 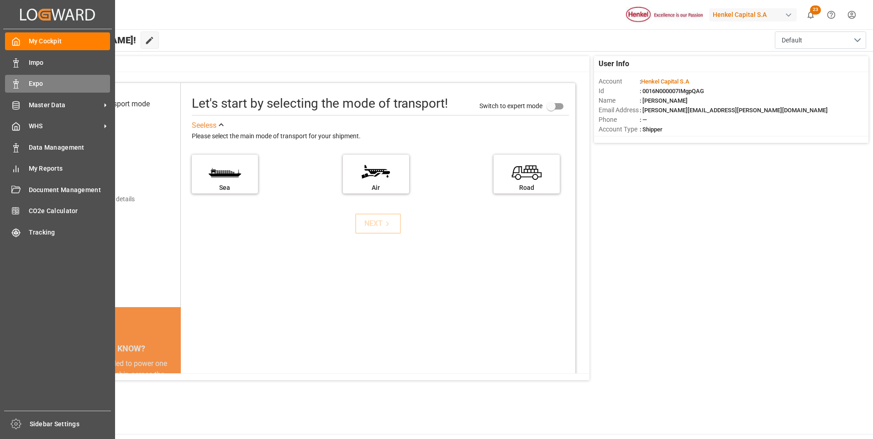 What do you see at coordinates (69, 211) in the screenshot?
I see `span: CO2e Calculator` at bounding box center [69, 211].